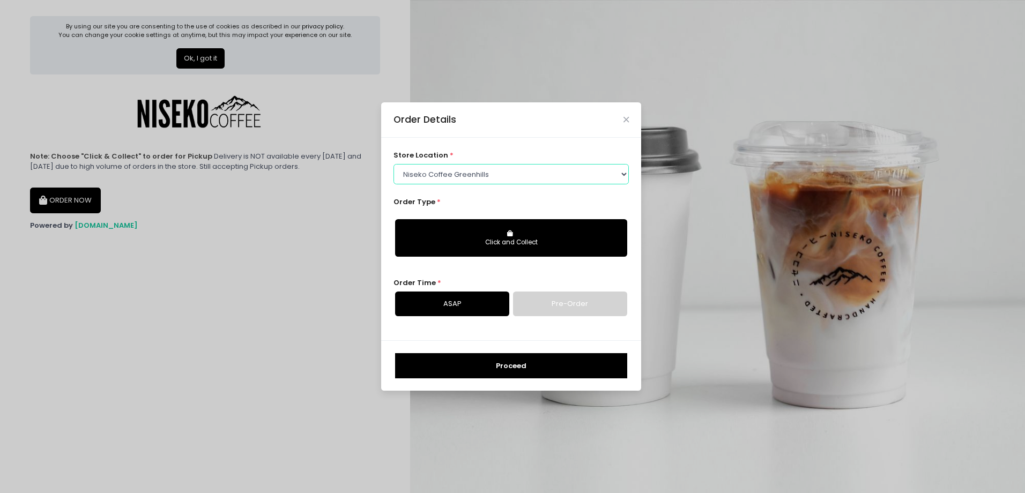 This screenshot has width=1025, height=493. I want to click on span: Order Type, so click(414, 202).